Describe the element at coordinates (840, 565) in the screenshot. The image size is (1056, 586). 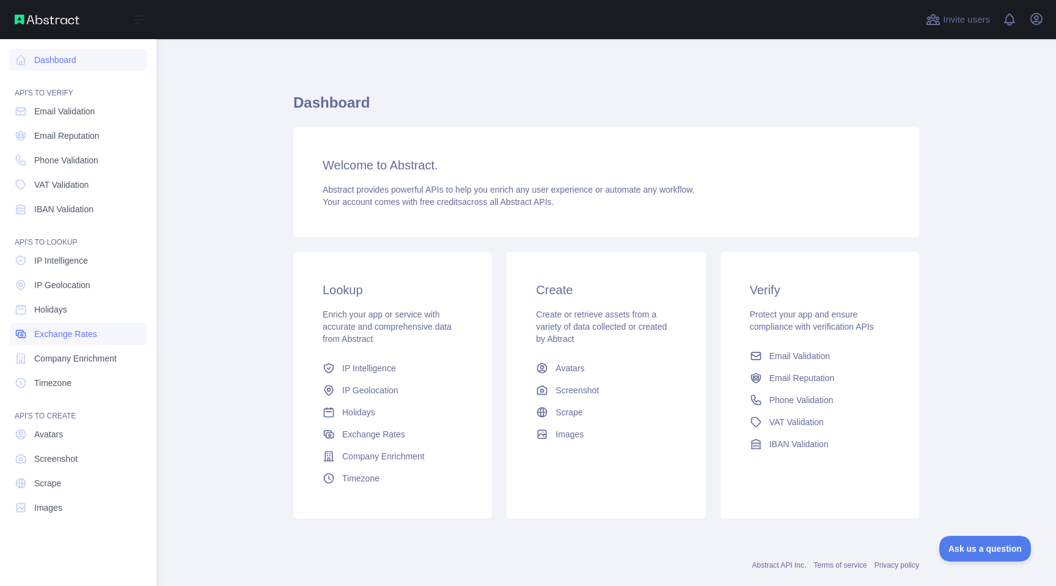
I see `a: Terms of service` at that location.